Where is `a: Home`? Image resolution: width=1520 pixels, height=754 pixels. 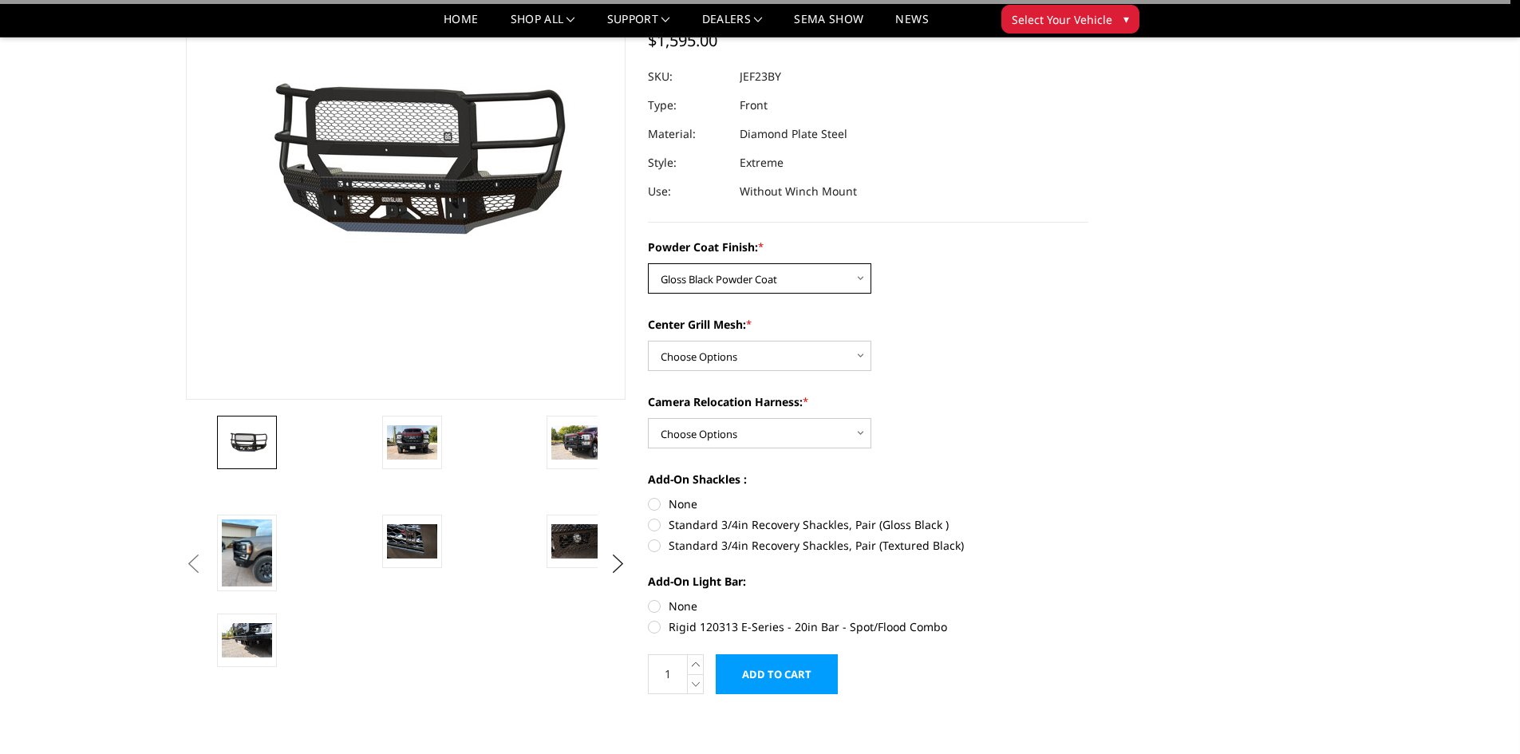 a: Home is located at coordinates (460, 25).